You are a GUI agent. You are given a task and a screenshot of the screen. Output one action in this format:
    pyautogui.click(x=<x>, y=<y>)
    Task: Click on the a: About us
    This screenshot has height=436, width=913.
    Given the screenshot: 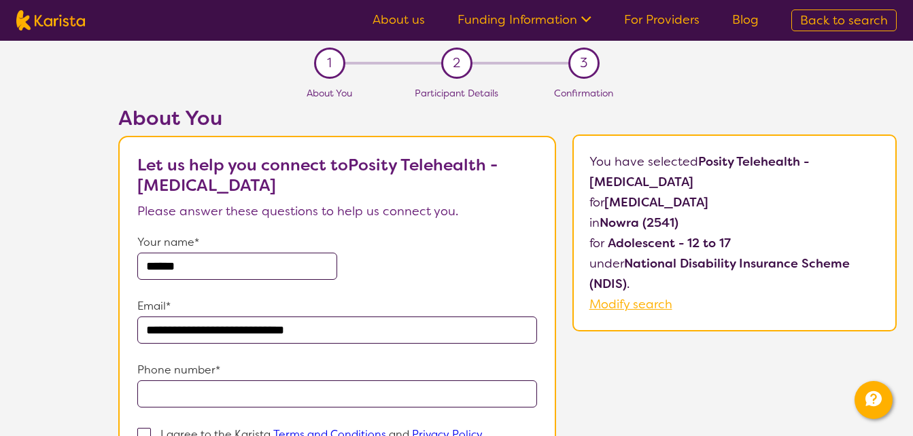 What is the action you would take?
    pyautogui.click(x=398, y=20)
    